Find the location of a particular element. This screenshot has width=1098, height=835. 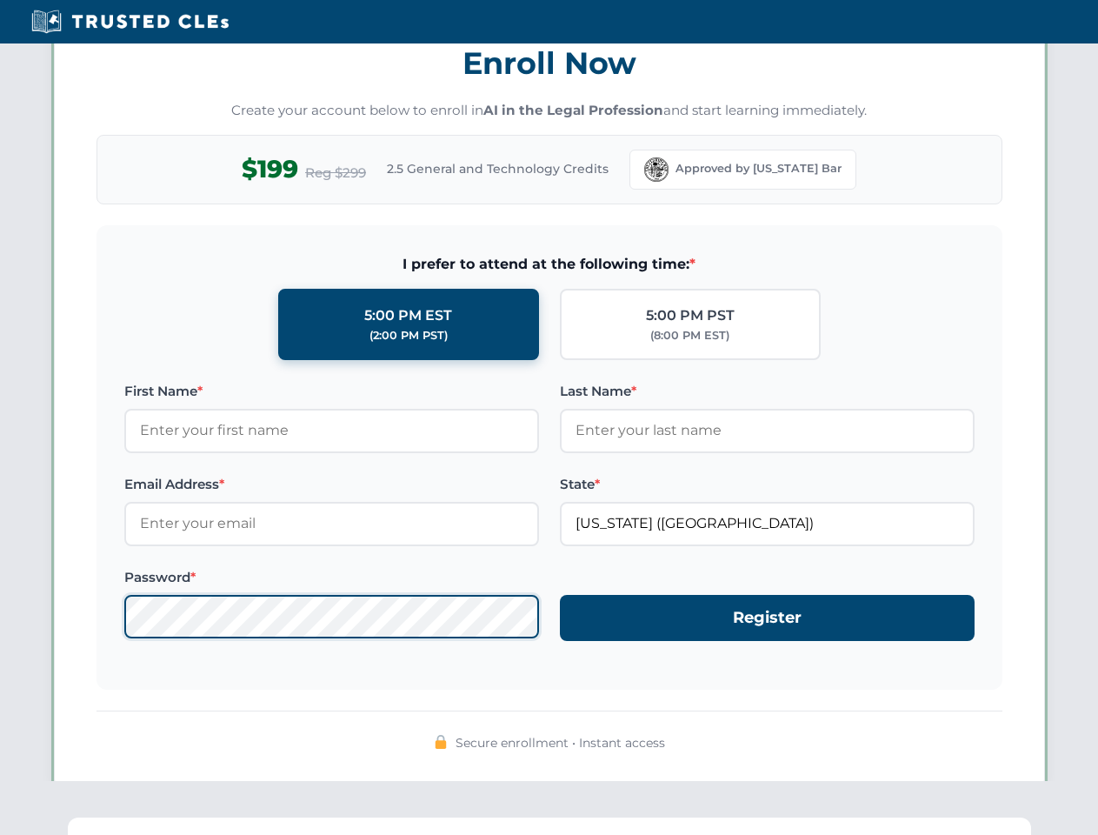

p: Create your account below to enroll in and start learning immediately. is located at coordinates (549, 110).